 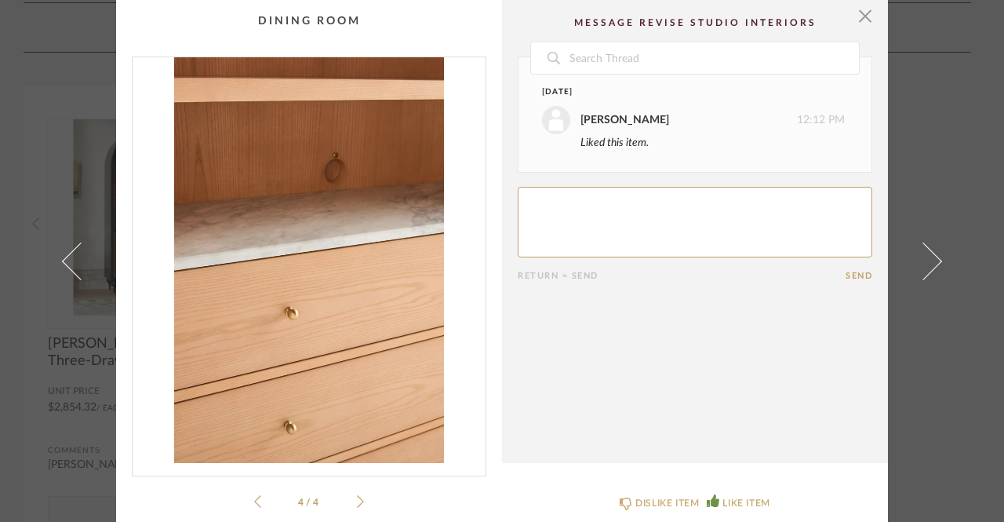 I want to click on div: LIKE ITEM, so click(x=746, y=503).